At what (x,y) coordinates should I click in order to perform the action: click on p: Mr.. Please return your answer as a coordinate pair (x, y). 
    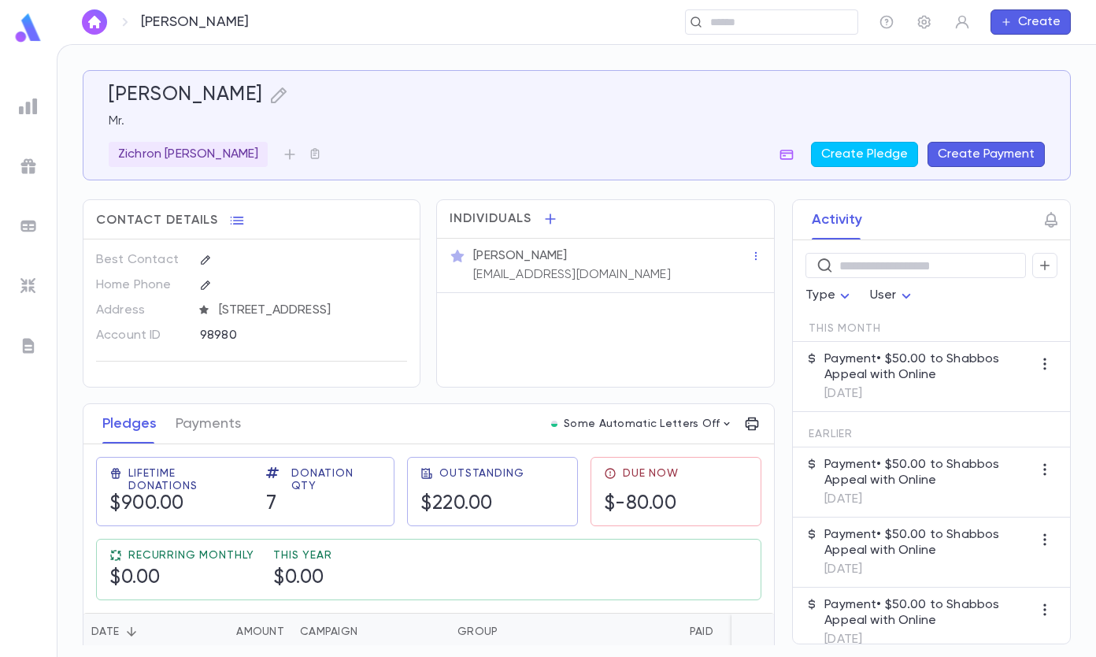
    Looking at the image, I should click on (576, 121).